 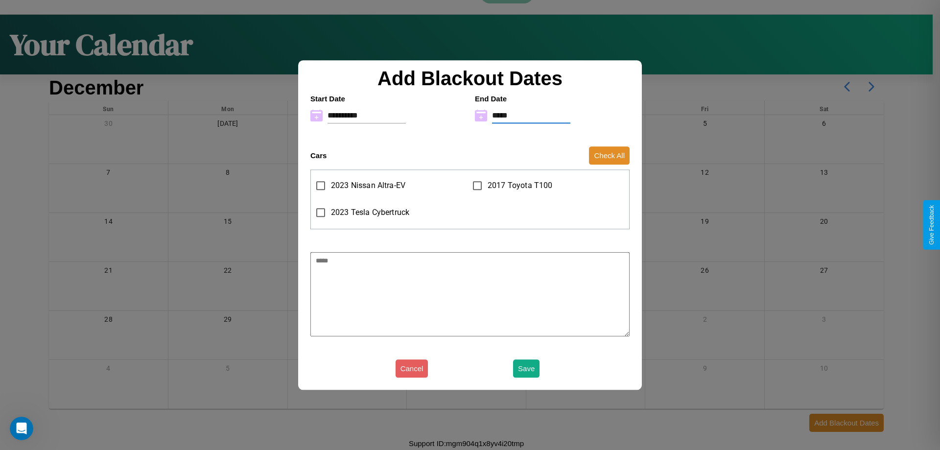 What do you see at coordinates (932, 225) in the screenshot?
I see `div: Give Feedback` at bounding box center [932, 225].